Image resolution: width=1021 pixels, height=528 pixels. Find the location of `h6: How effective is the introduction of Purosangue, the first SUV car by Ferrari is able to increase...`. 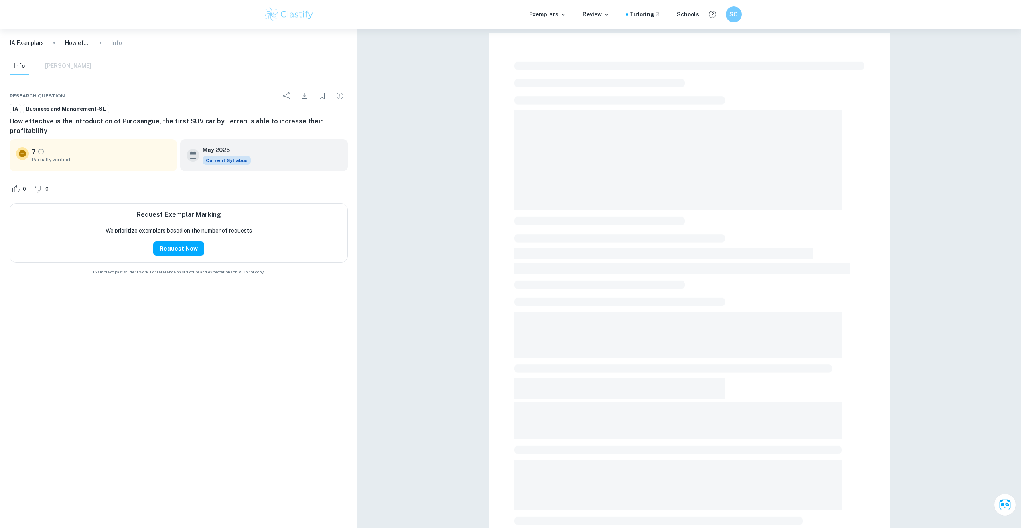

h6: How effective is the introduction of Purosangue, the first SUV car by Ferrari is able to increase... is located at coordinates (178, 126).